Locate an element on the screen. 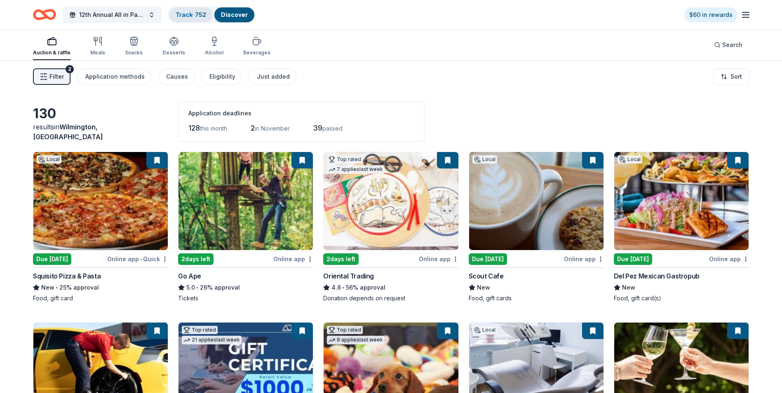 The image size is (782, 393). div: Food, gift cards is located at coordinates (537, 299).